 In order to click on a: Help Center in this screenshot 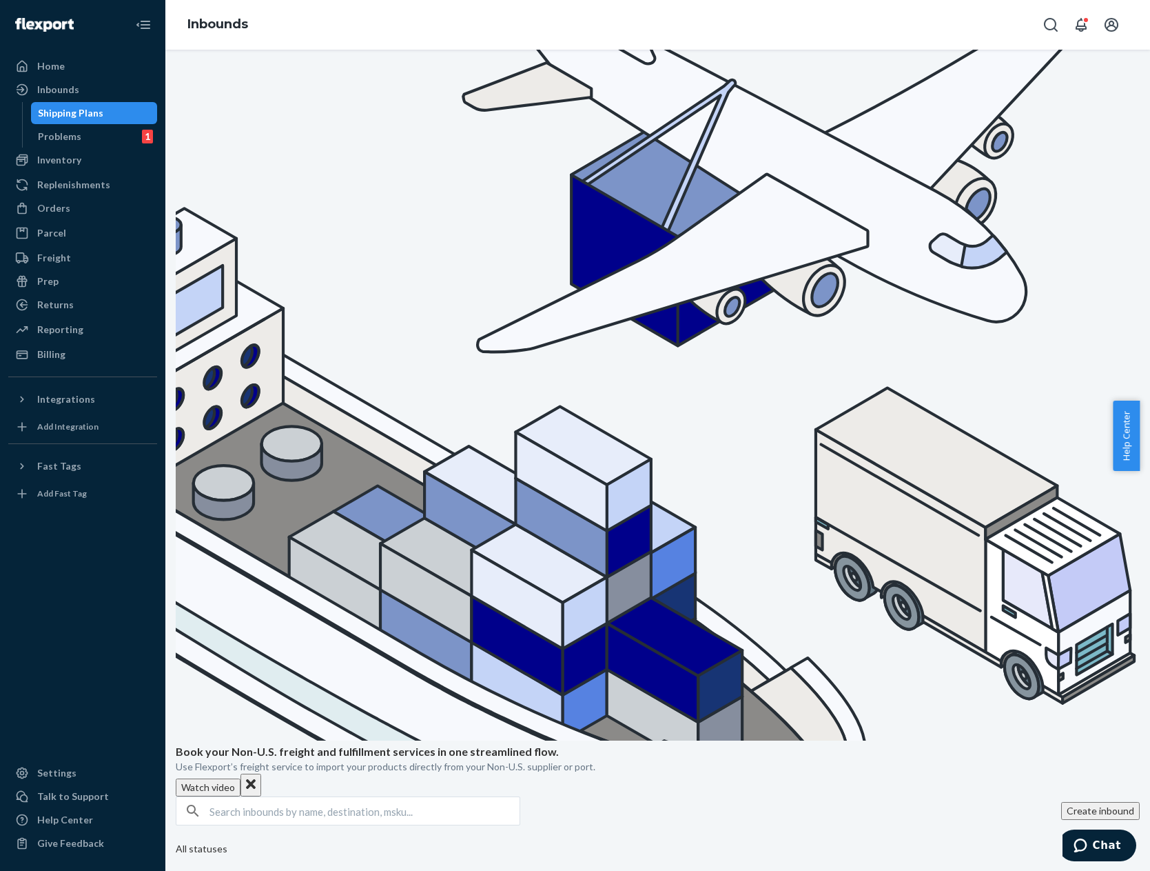, I will do `click(83, 820)`.